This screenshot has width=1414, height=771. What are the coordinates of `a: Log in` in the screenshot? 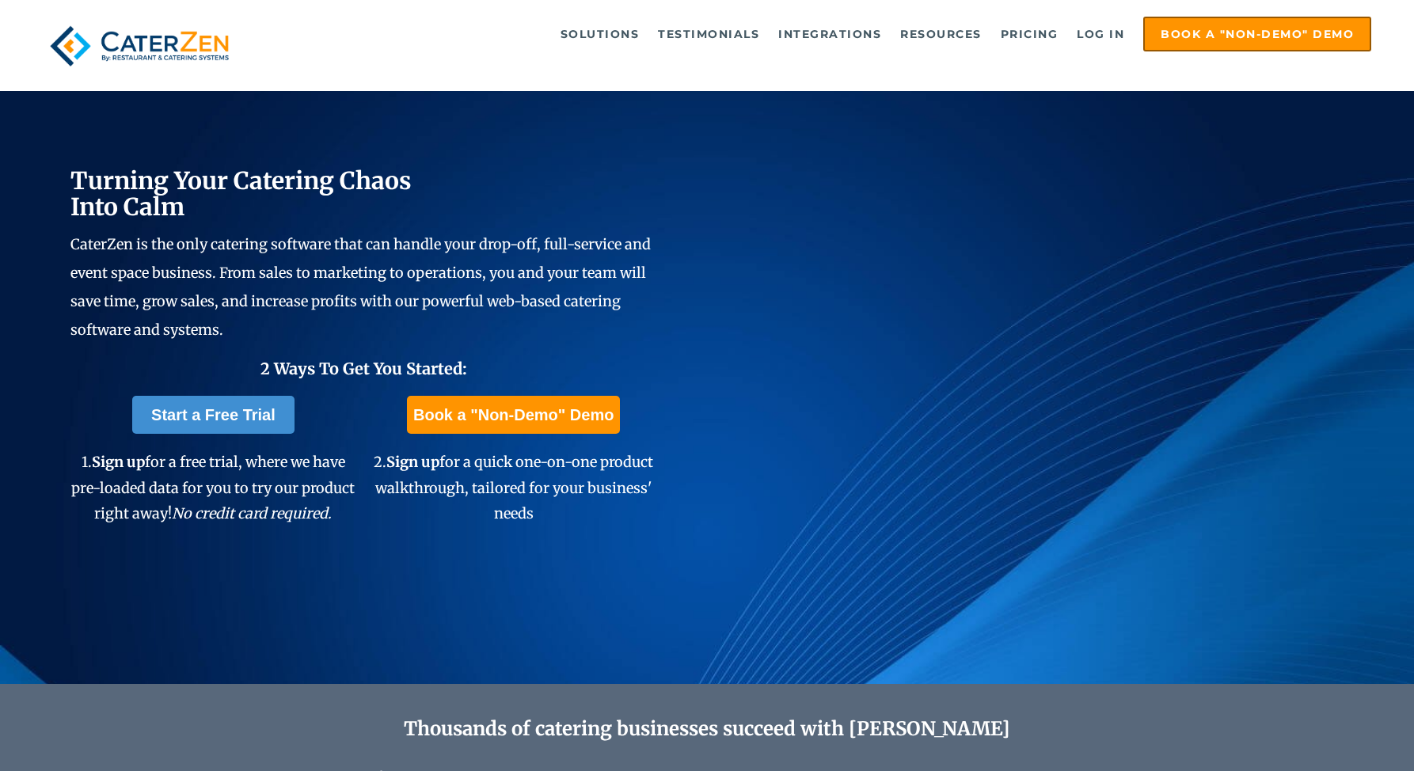 It's located at (1100, 34).